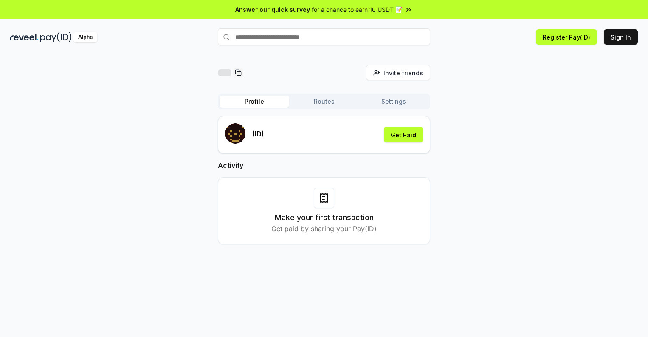  What do you see at coordinates (393, 101) in the screenshot?
I see `button: Settings` at bounding box center [393, 101].